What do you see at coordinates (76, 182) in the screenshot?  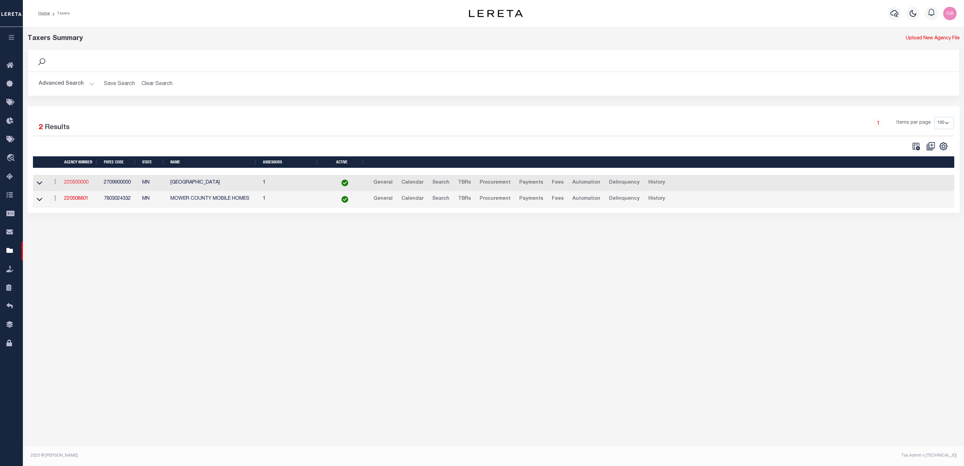 I see `a: 220500000` at bounding box center [76, 182].